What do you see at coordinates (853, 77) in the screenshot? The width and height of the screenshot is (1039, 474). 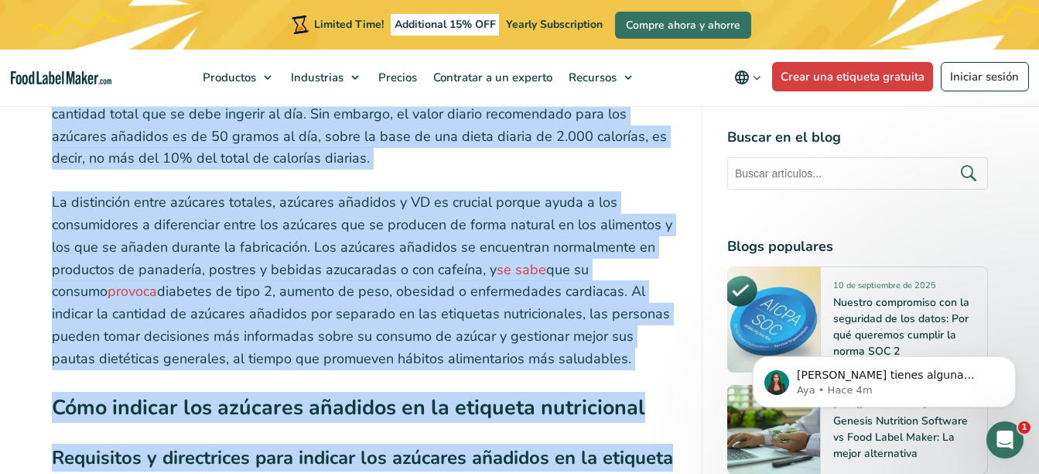 I see `a: Crear una etiqueta gratuita` at bounding box center [853, 77].